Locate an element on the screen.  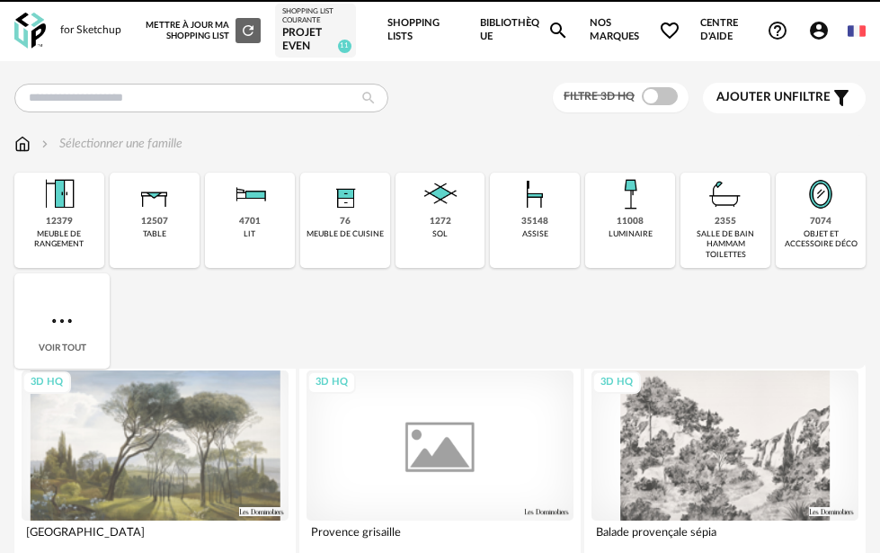
img: svg+xml;base64,PHN2ZyB3aWR0aD0iMTYiIGhlaWdodD0iMTYiIHZpZXdCb3g9IjAgMCAxNiAxNiIgZmlsbD0ibm9uZSIgeG... is located at coordinates (45, 144).